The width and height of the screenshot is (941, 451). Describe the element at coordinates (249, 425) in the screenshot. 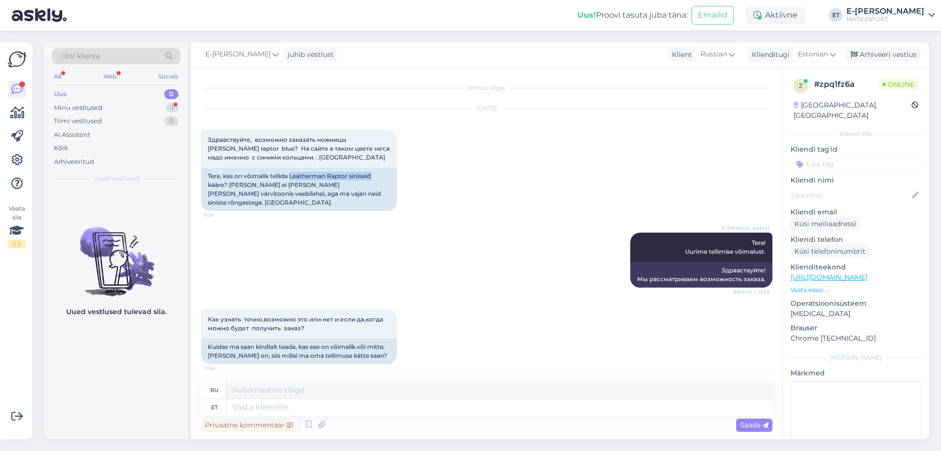

I see `div: Privaatne kommentaar` at that location.